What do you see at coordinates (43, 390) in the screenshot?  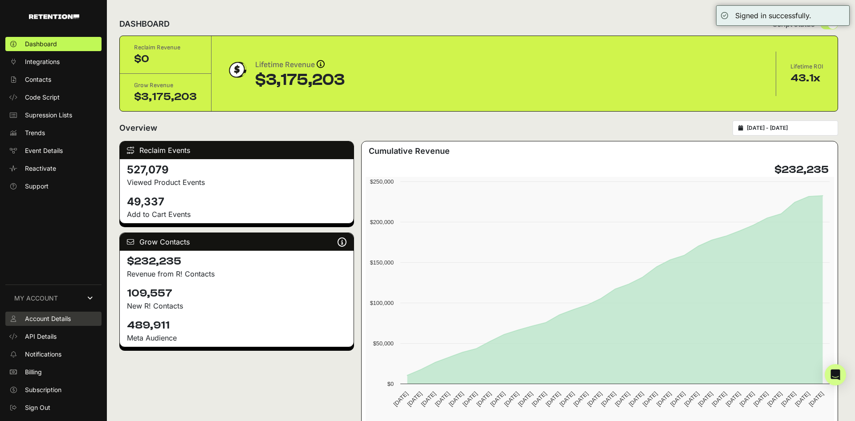 I see `span: Subscription` at bounding box center [43, 390].